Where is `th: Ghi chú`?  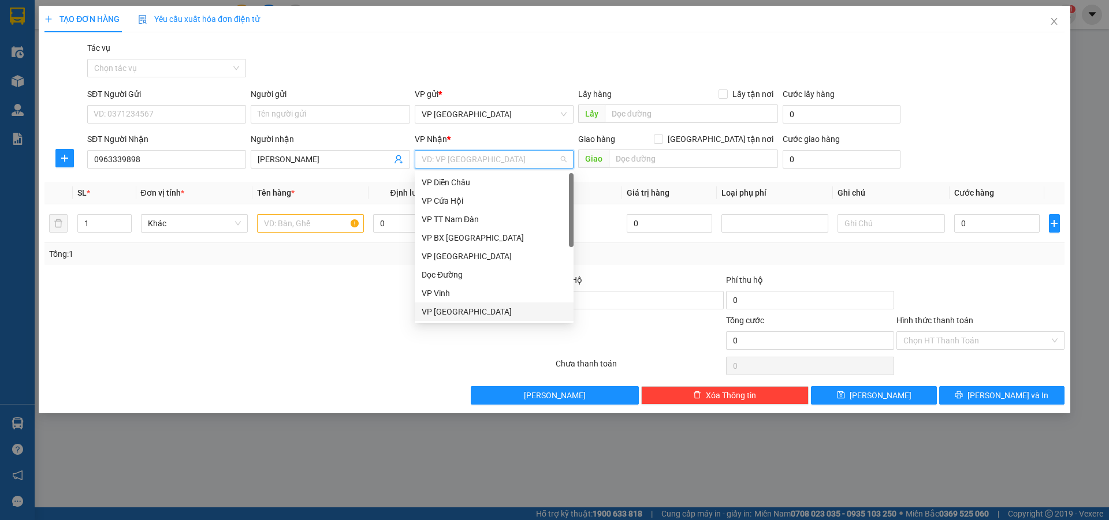 th: Ghi chú is located at coordinates (890, 193).